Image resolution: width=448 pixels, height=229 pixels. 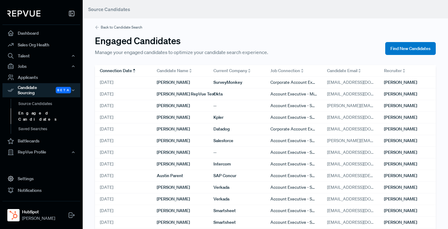 I want to click on span: Connection Date, so click(x=116, y=70).